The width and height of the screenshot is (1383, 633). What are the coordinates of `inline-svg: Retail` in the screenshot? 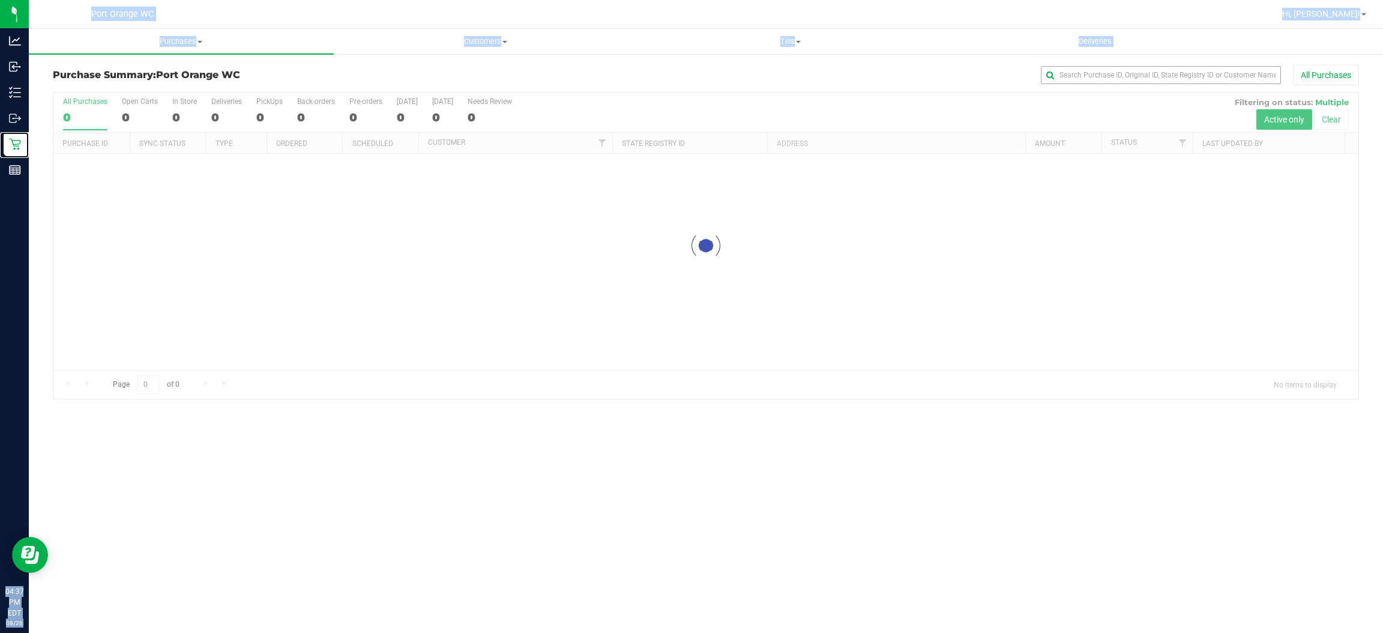 It's located at (15, 144).